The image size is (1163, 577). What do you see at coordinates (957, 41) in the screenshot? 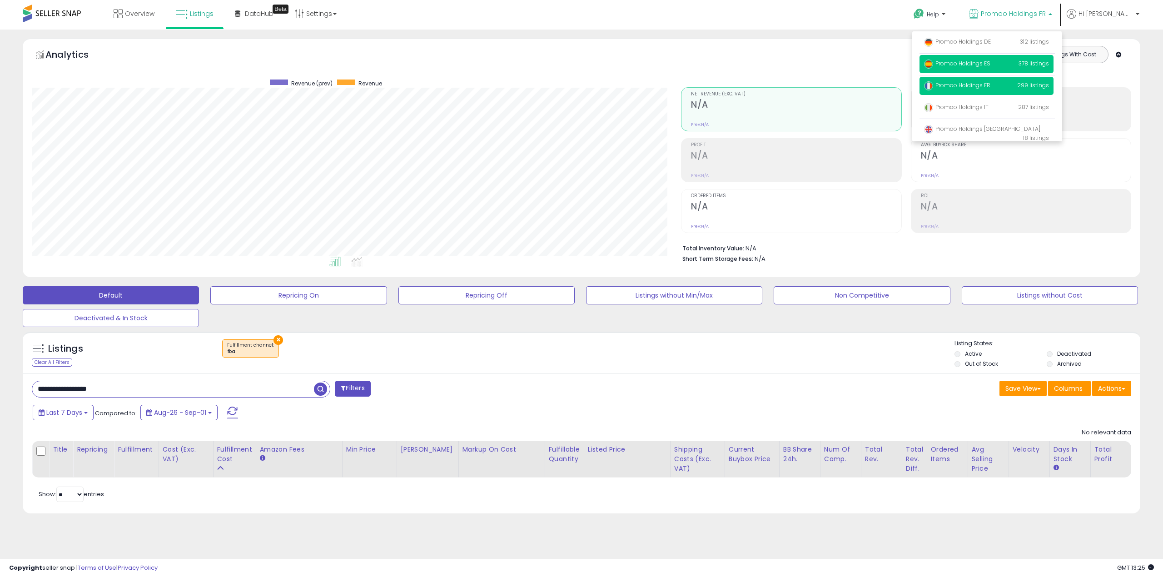
I see `span: Promoo Holdings DE` at bounding box center [957, 41].